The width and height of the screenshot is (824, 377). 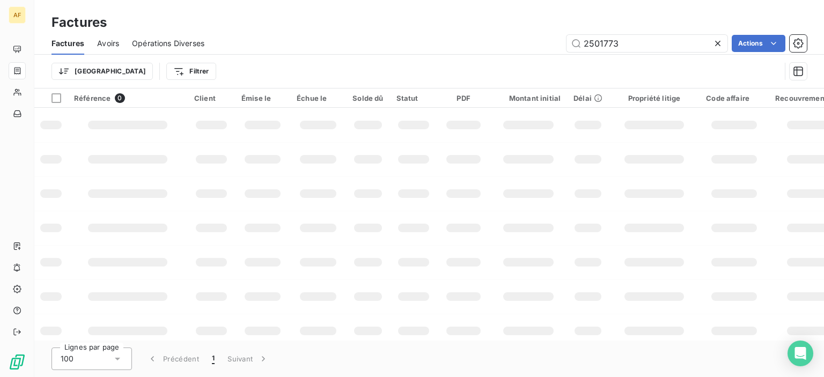 I want to click on div: Solde dû, so click(x=367, y=98).